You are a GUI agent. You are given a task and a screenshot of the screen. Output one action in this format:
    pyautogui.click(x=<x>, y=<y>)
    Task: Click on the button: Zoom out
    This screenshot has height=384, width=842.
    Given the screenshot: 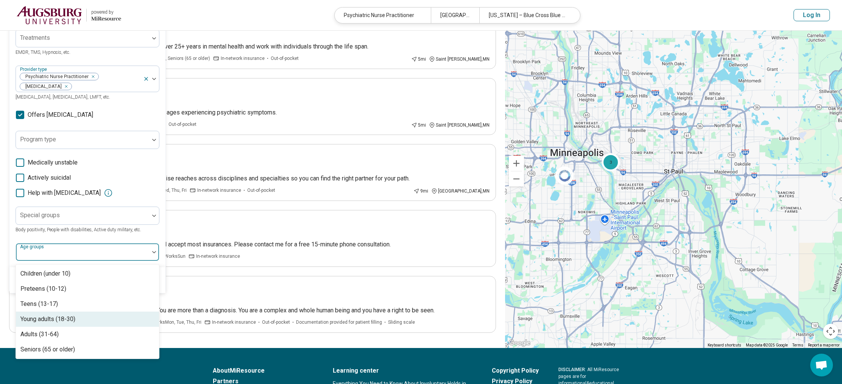 What is the action you would take?
    pyautogui.click(x=516, y=179)
    